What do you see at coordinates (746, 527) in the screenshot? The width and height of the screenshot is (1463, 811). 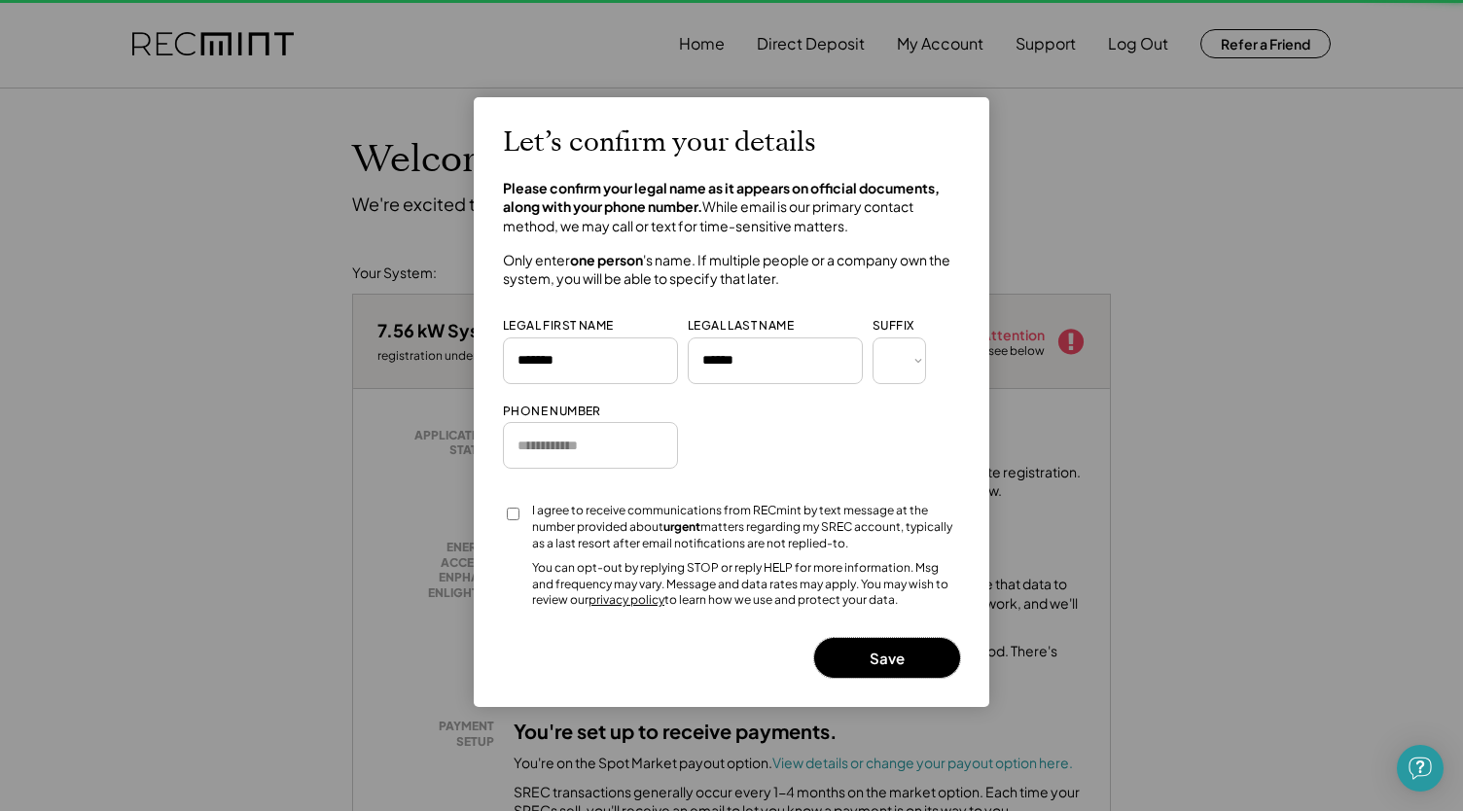 I see `div: I agree to receive communications from RECmint by text message at the number provided about matte...` at bounding box center [746, 527].